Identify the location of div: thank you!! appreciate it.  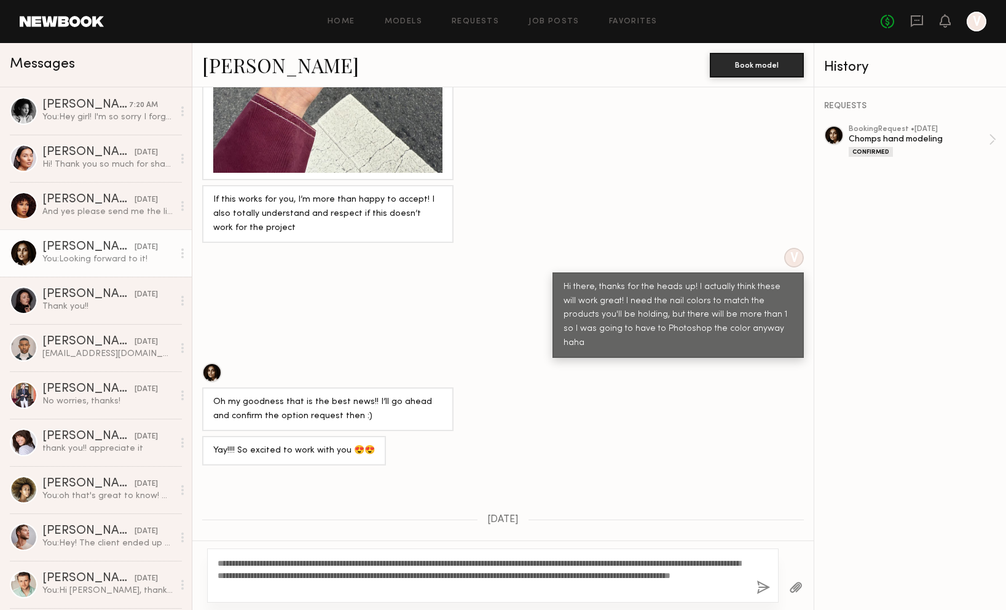
(108, 448).